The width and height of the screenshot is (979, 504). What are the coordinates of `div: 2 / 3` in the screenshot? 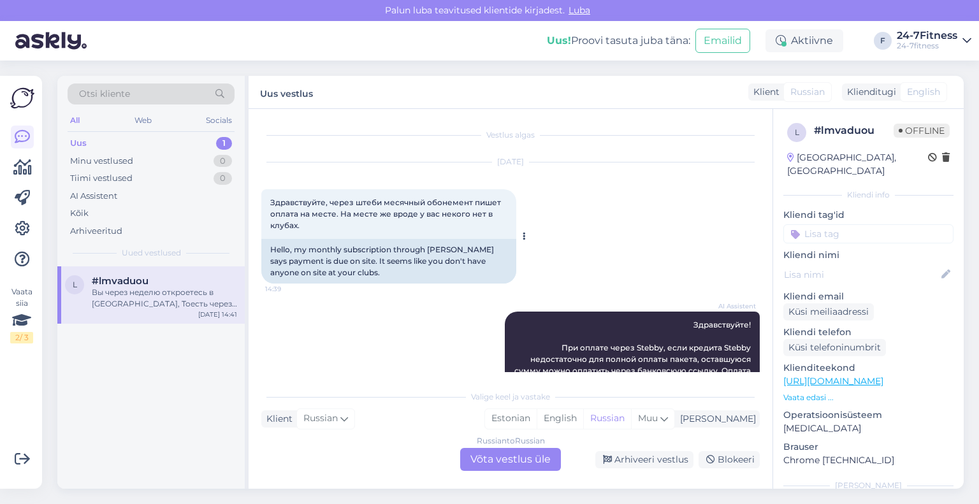 It's located at (22, 338).